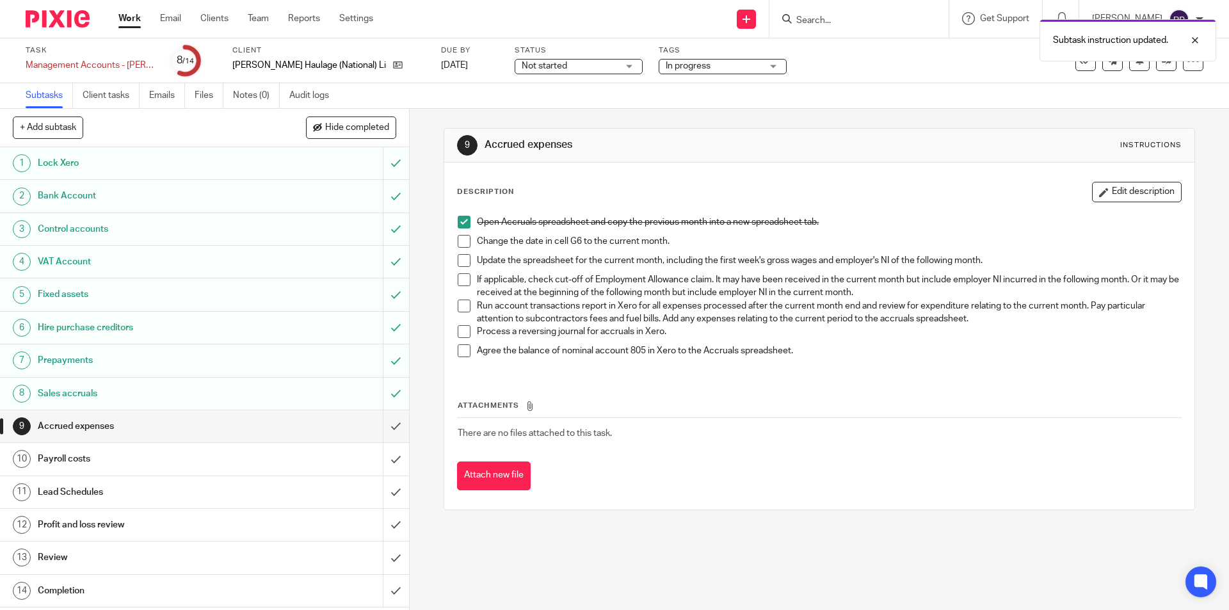  Describe the element at coordinates (129, 19) in the screenshot. I see `a: Work` at that location.